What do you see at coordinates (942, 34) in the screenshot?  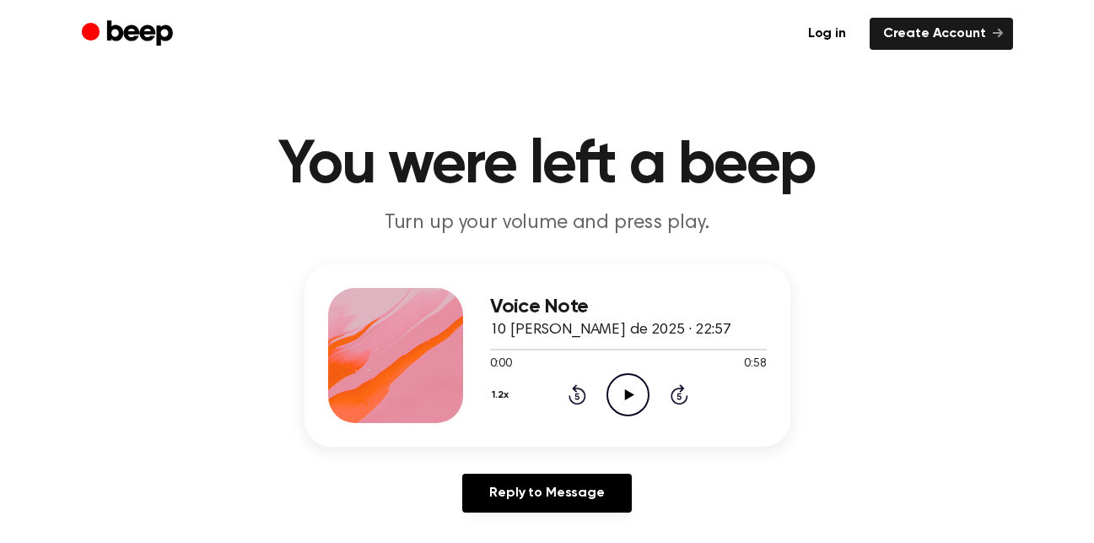 I see `a: Create Account` at bounding box center [942, 34].